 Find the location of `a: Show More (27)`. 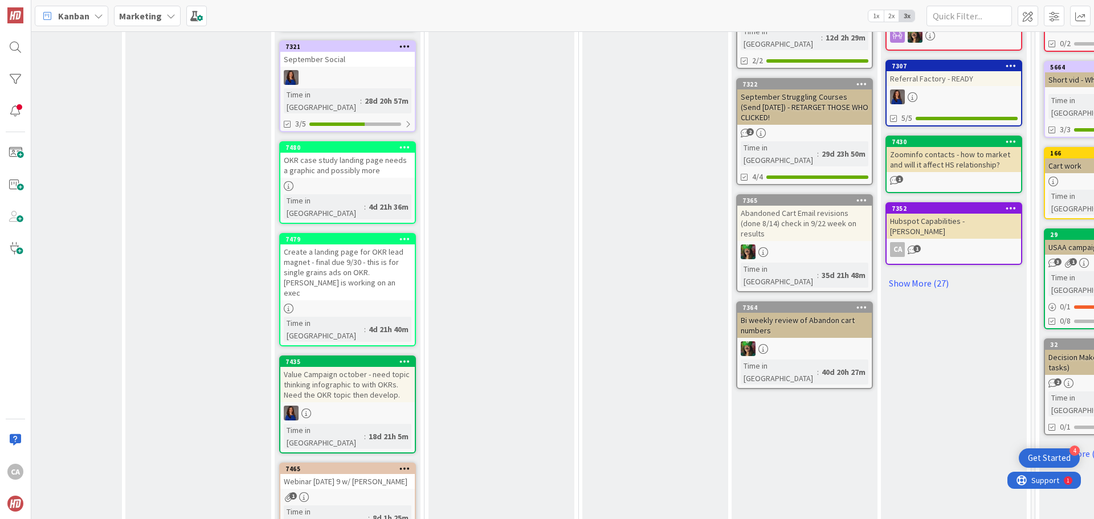

a: Show More (27) is located at coordinates (954, 283).